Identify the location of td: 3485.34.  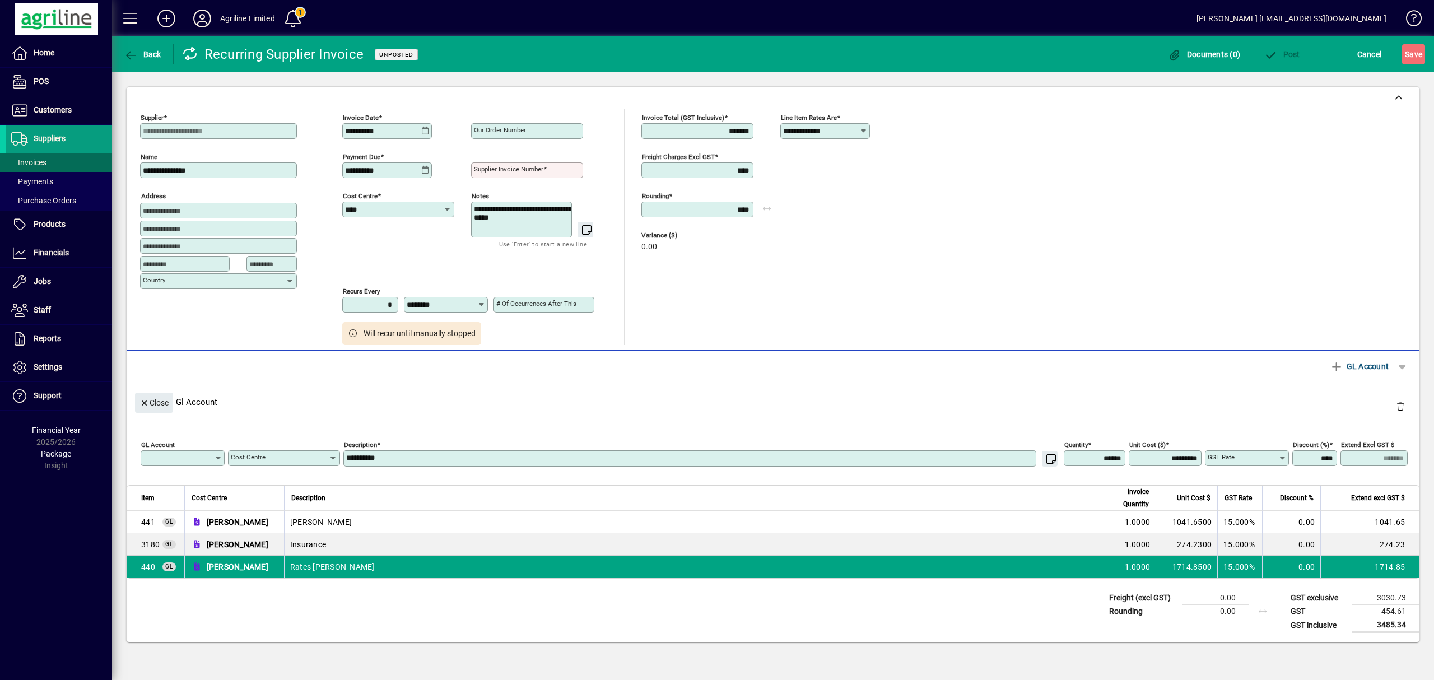
(1386, 625).